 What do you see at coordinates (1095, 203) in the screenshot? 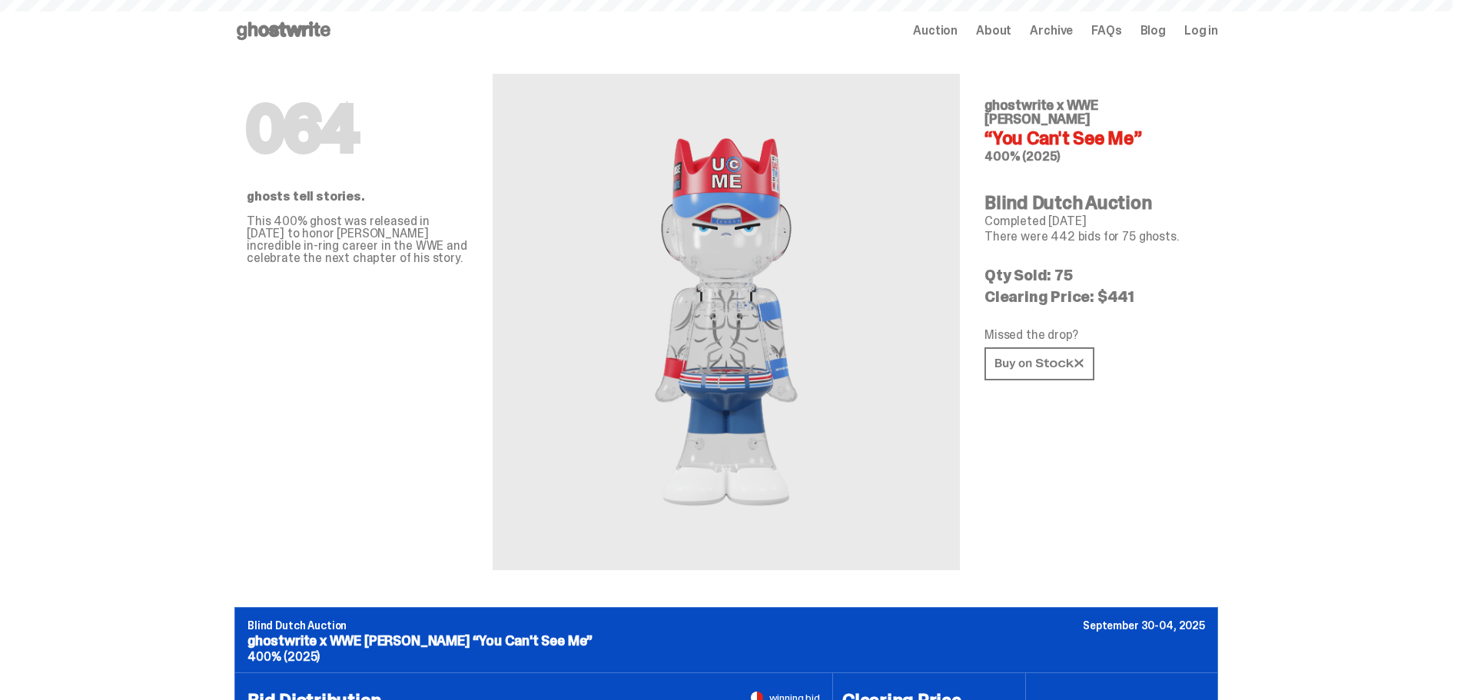
I see `h4: Blind Dutch Auction` at bounding box center [1095, 203].